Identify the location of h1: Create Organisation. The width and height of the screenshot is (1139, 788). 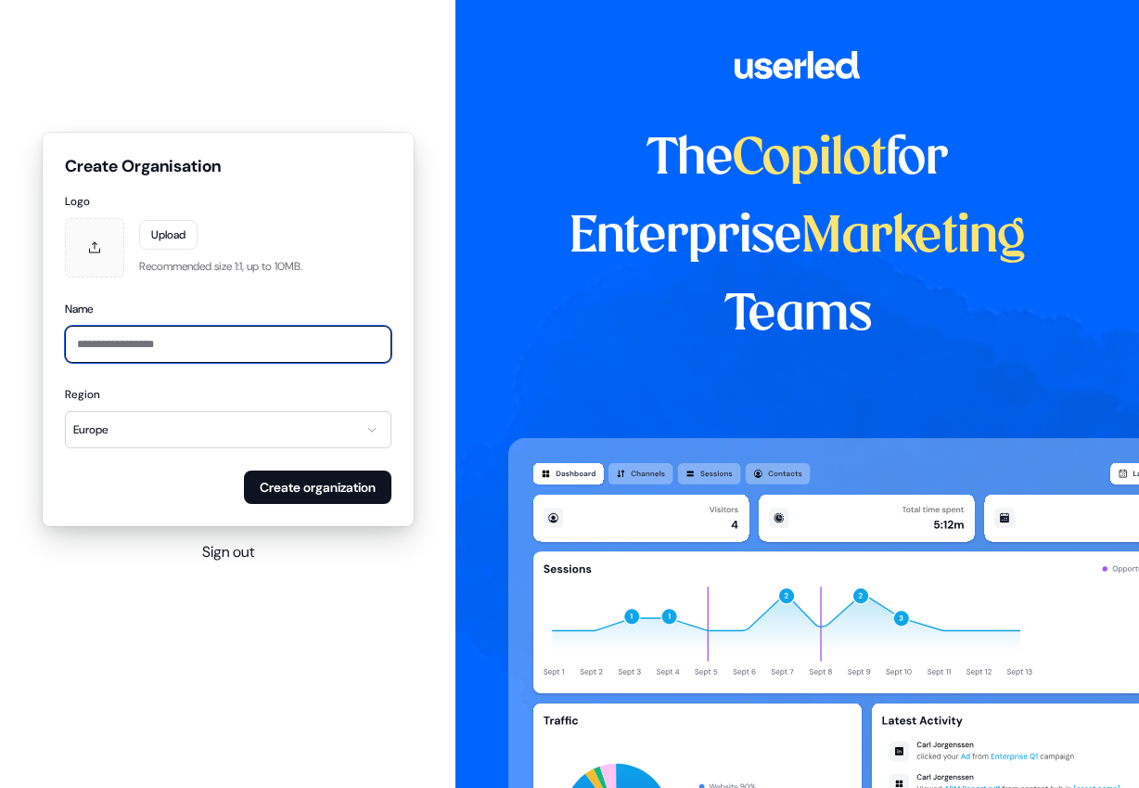
(228, 166).